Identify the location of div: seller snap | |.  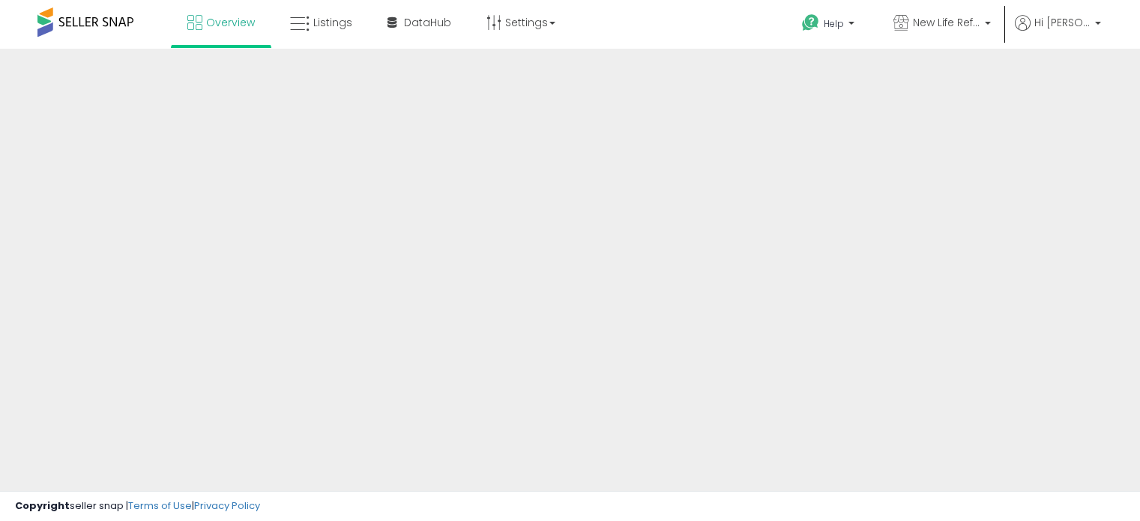
(137, 506).